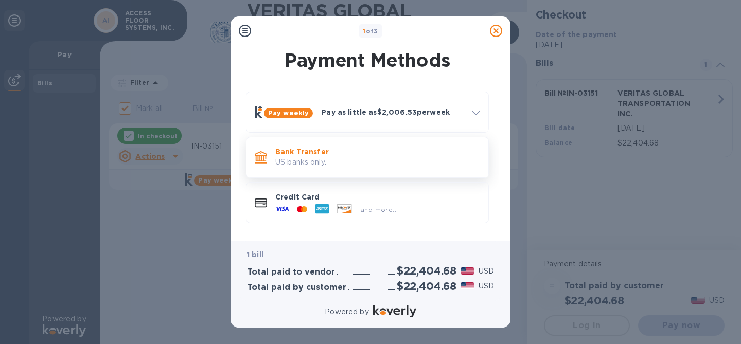 Image resolution: width=741 pixels, height=344 pixels. Describe the element at coordinates (364, 31) in the screenshot. I see `span: 1` at that location.